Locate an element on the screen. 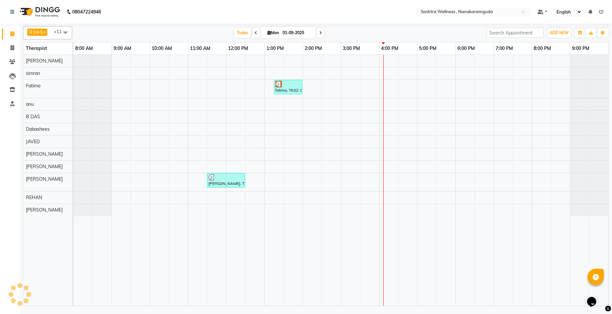  div: fatima, TK02, 01:15 PM-02:00 PM, HAIR STYLING FOR WOMEN -Blow dry upto shoulder with wash is located at coordinates (288, 87).